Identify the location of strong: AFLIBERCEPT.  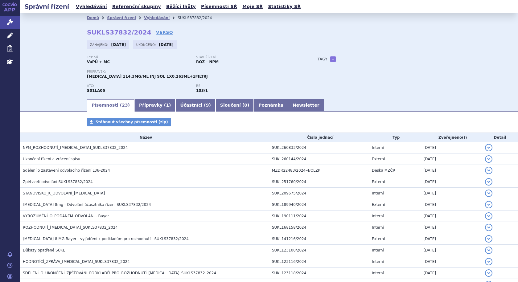
(96, 91).